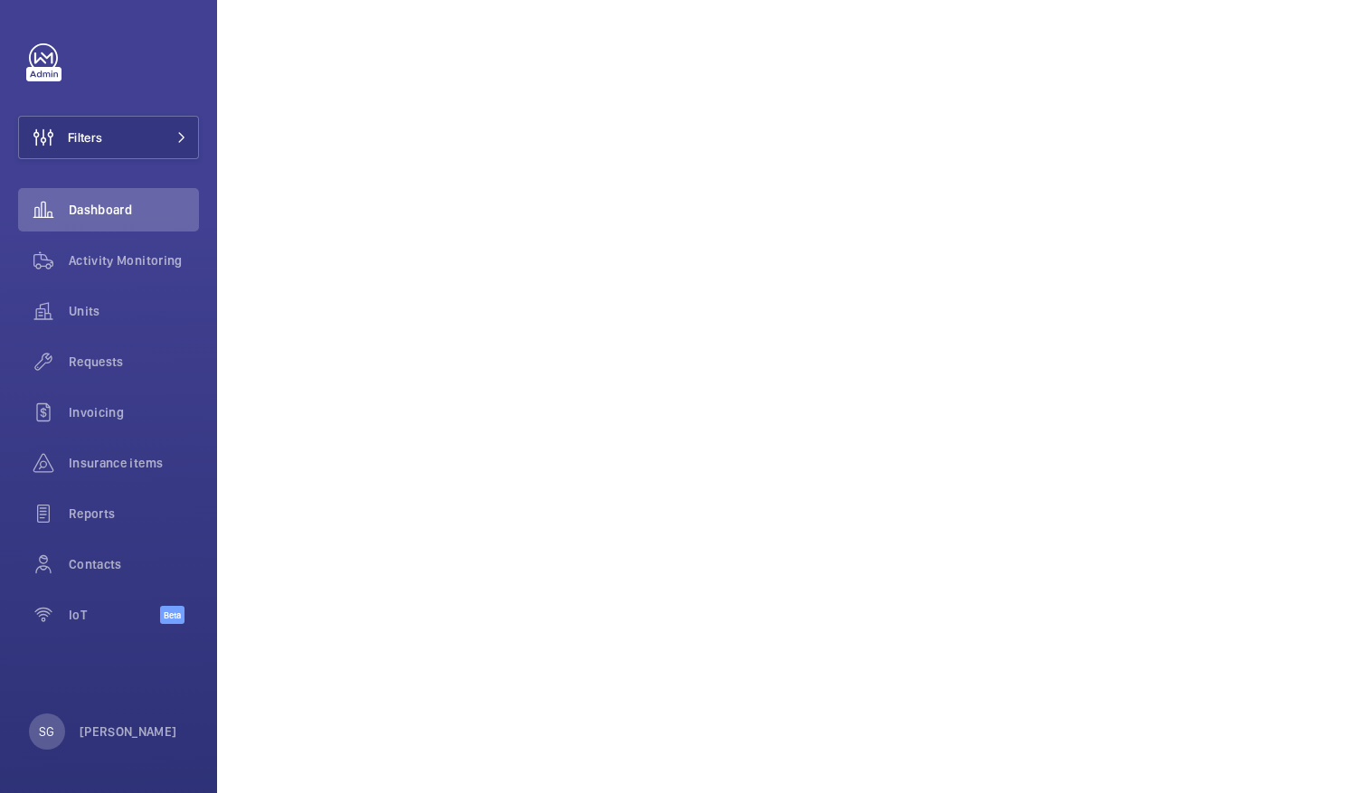 The image size is (1353, 793). I want to click on span: Insurance items, so click(134, 463).